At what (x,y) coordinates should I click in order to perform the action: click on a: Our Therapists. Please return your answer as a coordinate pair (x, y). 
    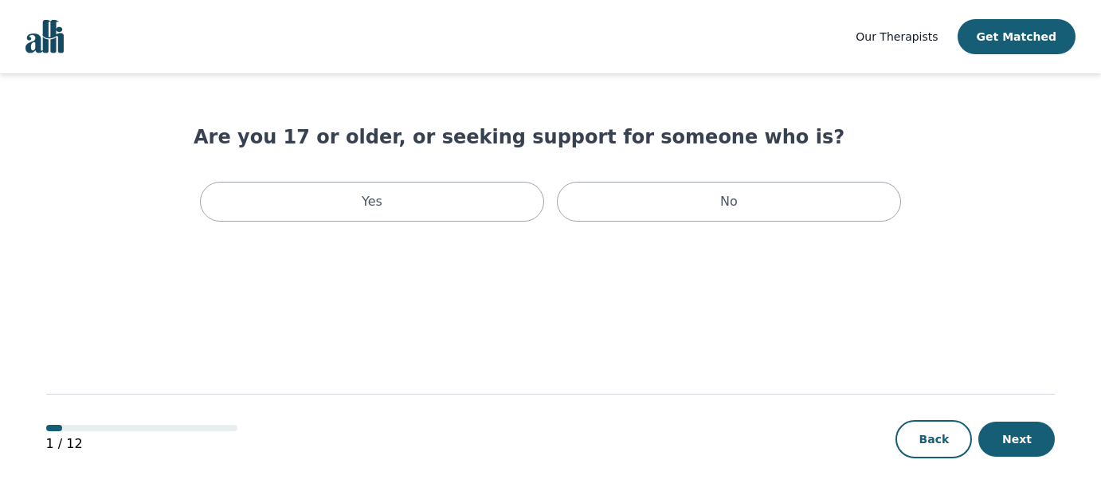
    Looking at the image, I should click on (896, 37).